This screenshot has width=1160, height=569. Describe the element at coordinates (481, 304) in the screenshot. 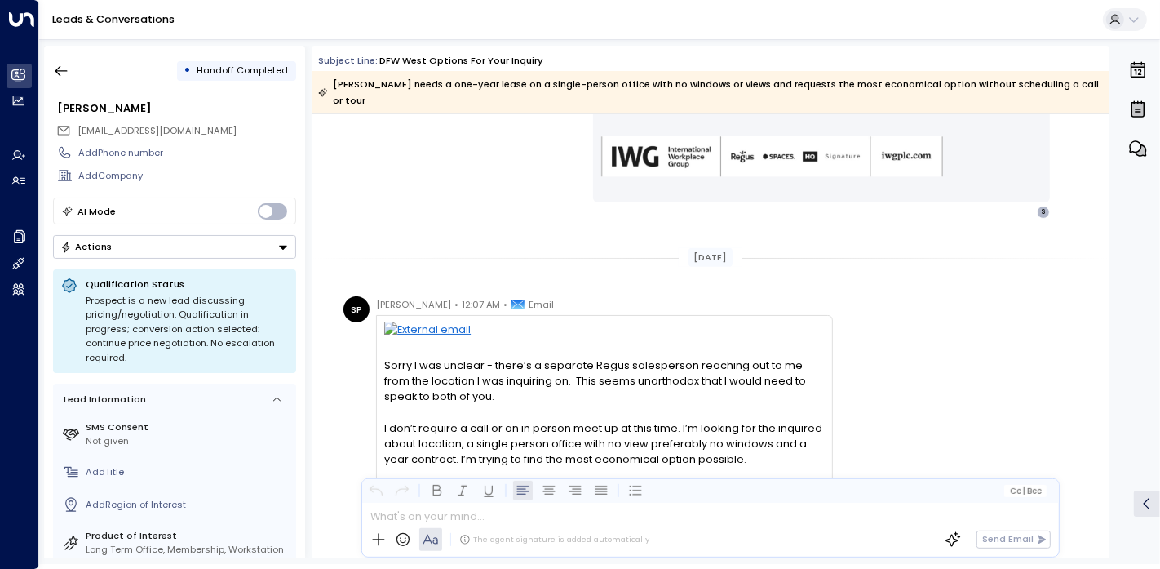

I see `span: 12:07 AM` at that location.